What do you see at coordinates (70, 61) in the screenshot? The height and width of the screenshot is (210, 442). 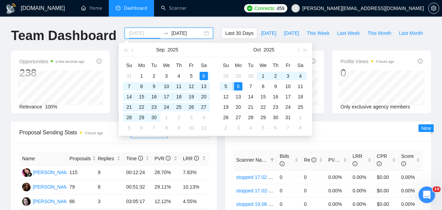 I see `time: a few seconds ago` at bounding box center [70, 61].